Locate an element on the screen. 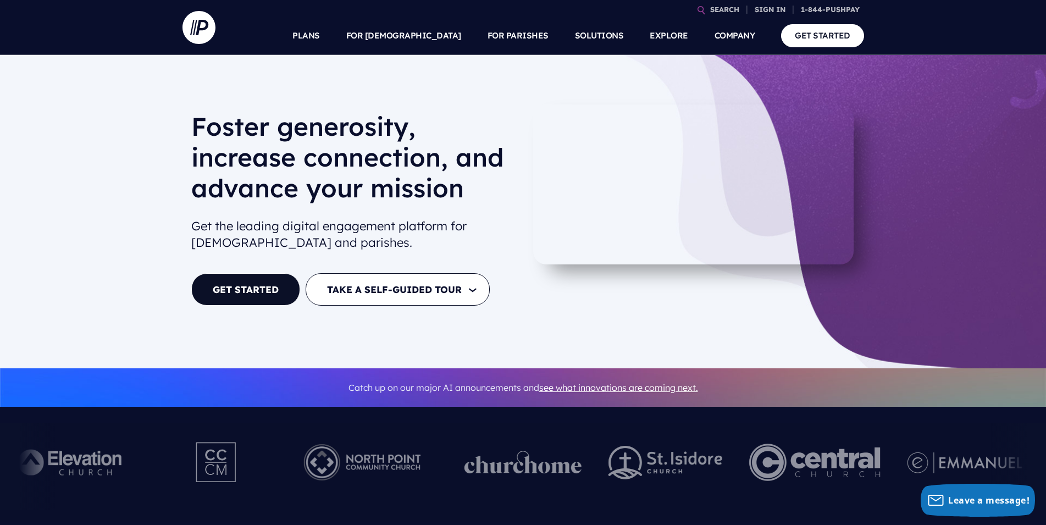  span: Leave a message! is located at coordinates (989, 500).